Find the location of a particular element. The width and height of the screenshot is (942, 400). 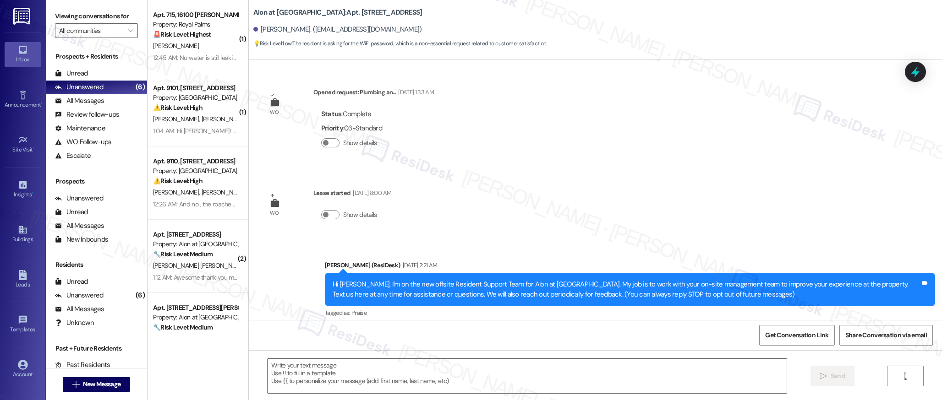

a: Site Visit • is located at coordinates (23, 145).